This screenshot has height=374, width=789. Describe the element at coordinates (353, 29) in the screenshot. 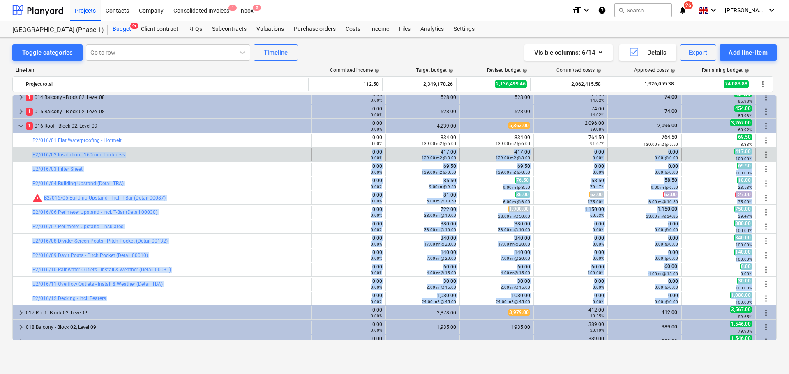

I see `div: Costs` at that location.